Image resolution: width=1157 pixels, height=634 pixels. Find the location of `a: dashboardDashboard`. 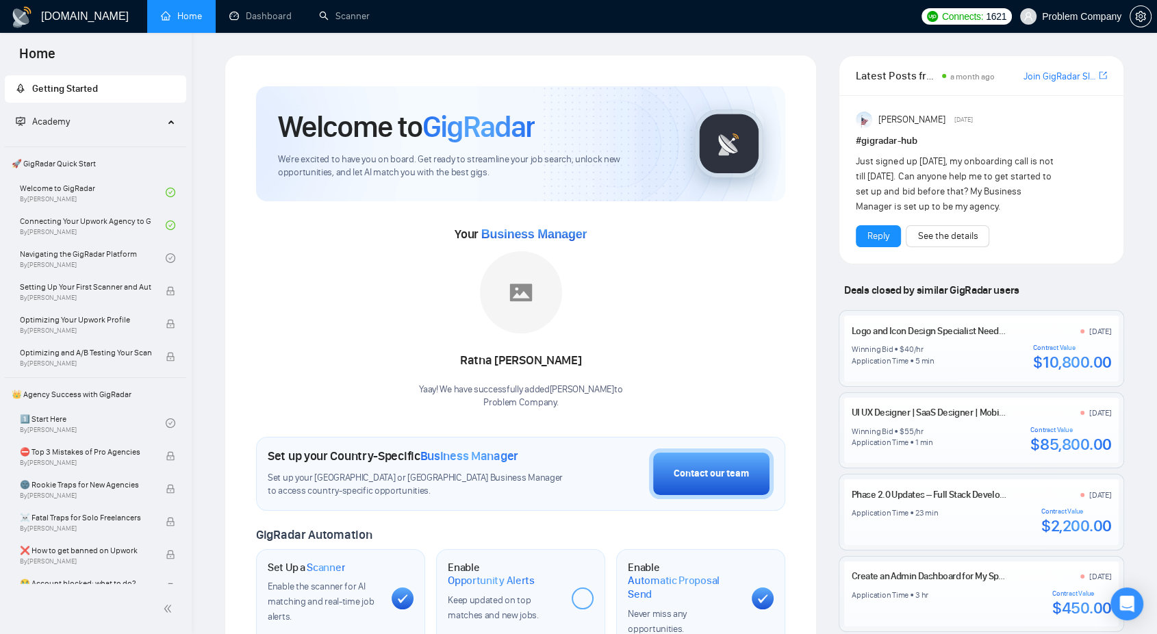

a: dashboardDashboard is located at coordinates (260, 16).